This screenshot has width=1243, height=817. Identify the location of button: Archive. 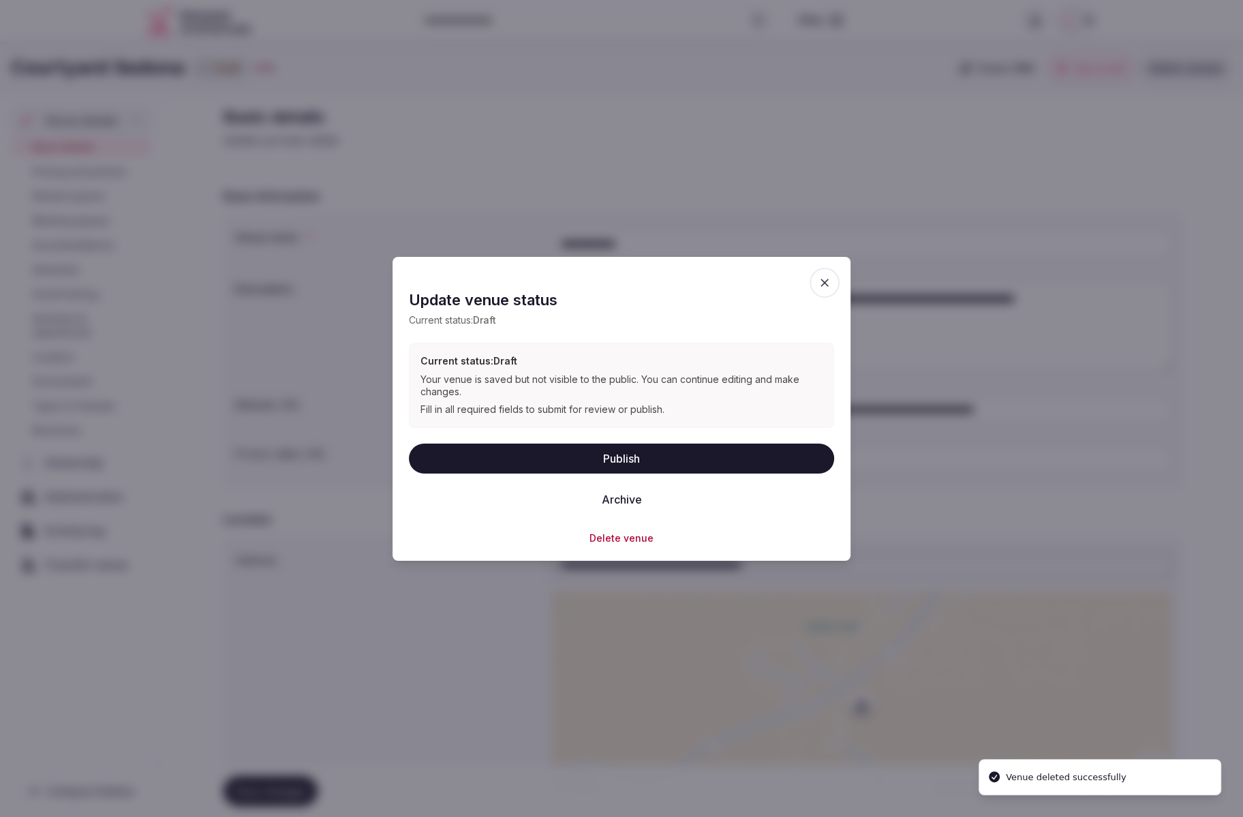
(622, 500).